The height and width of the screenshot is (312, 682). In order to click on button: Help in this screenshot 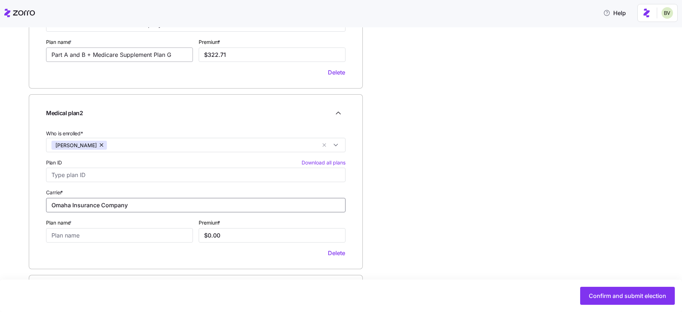, I will do `click(615, 13)`.